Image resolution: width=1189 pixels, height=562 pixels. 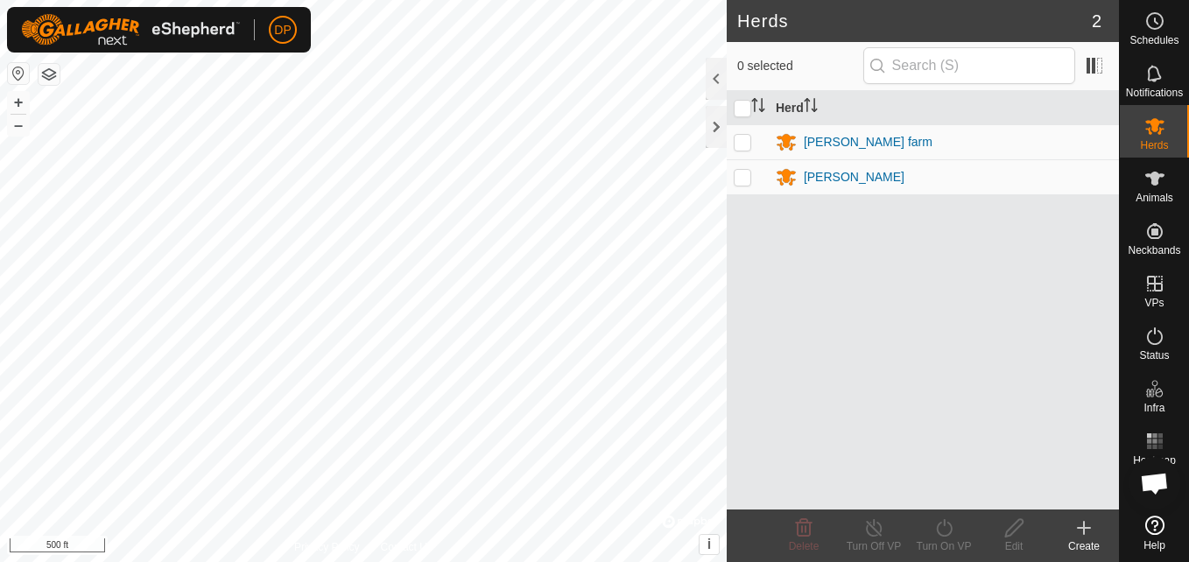 What do you see at coordinates (709, 544) in the screenshot?
I see `span: i` at bounding box center [709, 544].